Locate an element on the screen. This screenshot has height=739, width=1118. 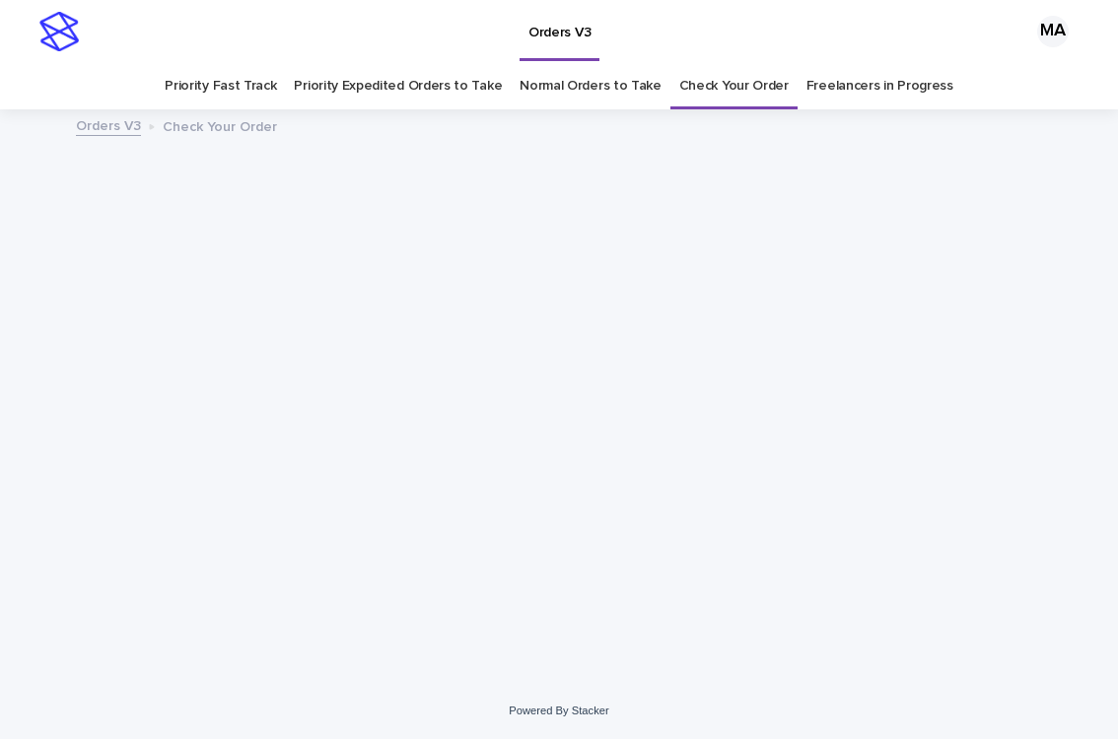
a: Priority Fast Track is located at coordinates (220, 86).